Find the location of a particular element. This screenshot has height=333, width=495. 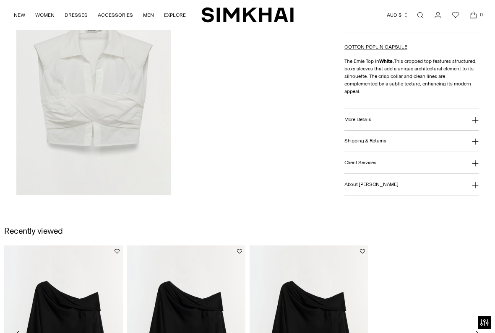

strong: White. is located at coordinates (386, 61).